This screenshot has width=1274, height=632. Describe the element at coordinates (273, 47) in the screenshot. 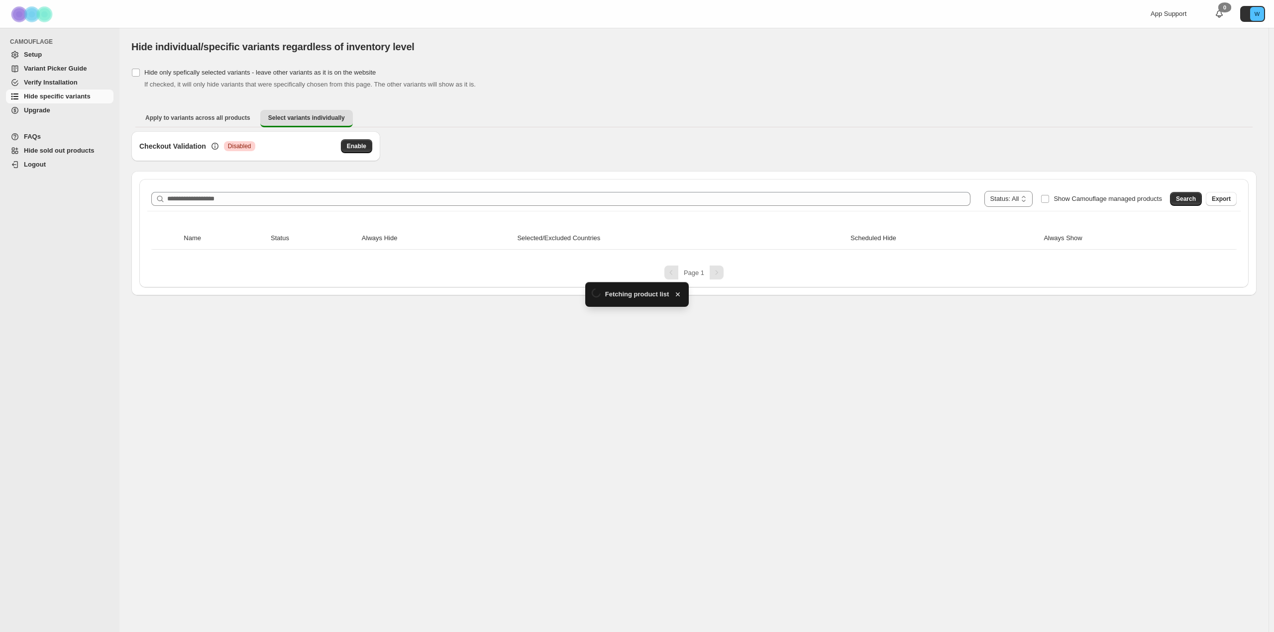

I see `span: Hide individual/specific variants regardless of inventory level` at that location.